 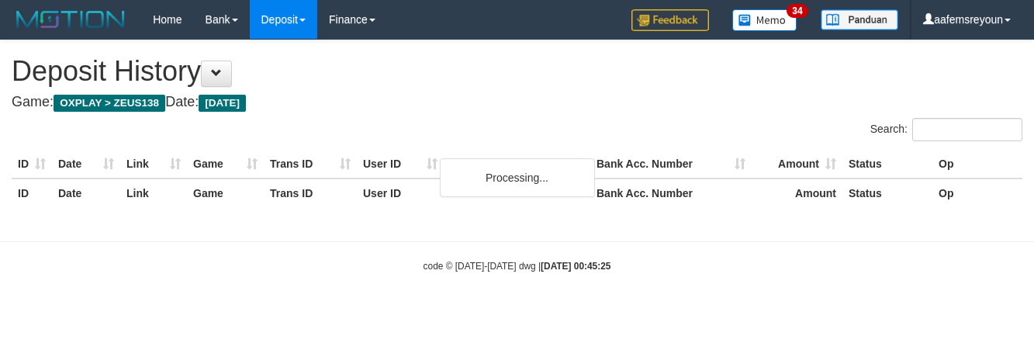 What do you see at coordinates (859, 19) in the screenshot?
I see `img: panduan.png` at bounding box center [859, 19].